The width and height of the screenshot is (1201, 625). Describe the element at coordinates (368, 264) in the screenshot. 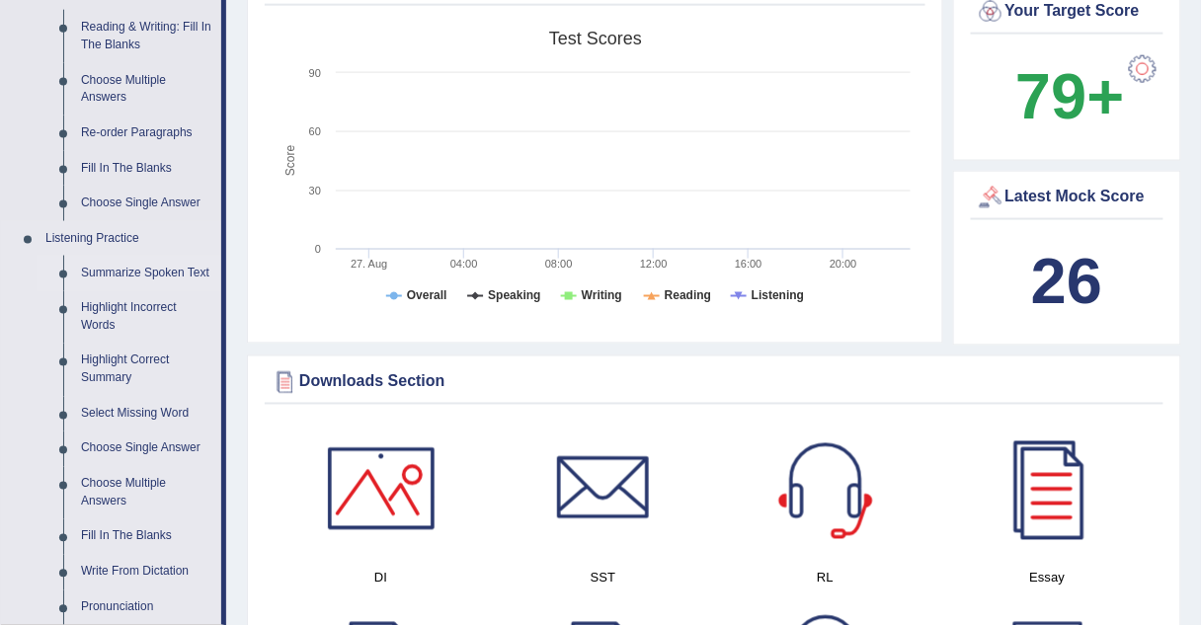

I see `tspan: 27. Aug` at that location.